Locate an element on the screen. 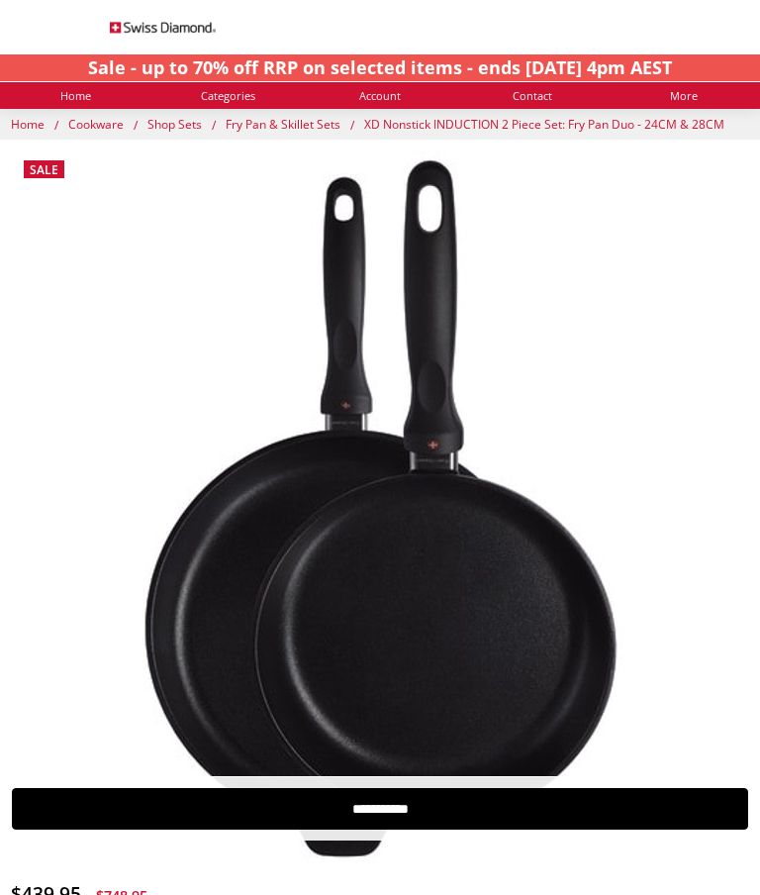  a: Fry Pan & Skillet Sets is located at coordinates (284, 124).